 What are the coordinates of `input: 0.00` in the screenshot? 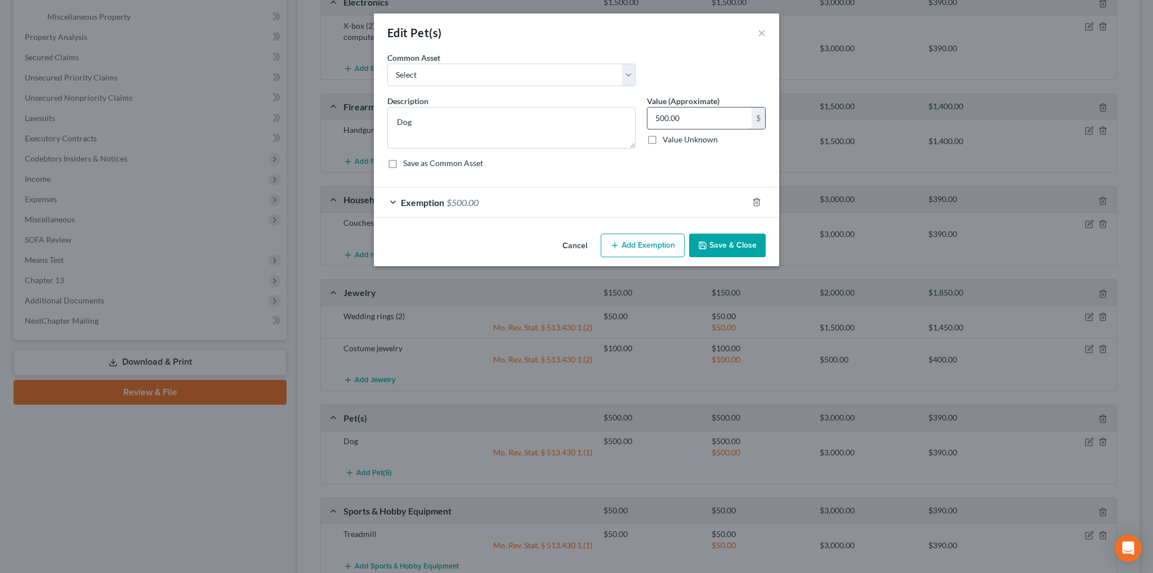 It's located at (699, 118).